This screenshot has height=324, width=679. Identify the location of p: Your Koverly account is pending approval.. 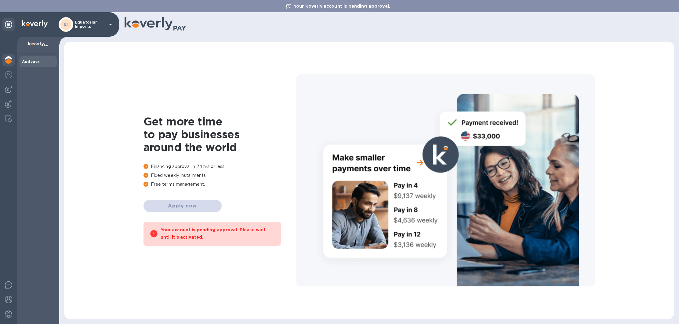
(342, 6).